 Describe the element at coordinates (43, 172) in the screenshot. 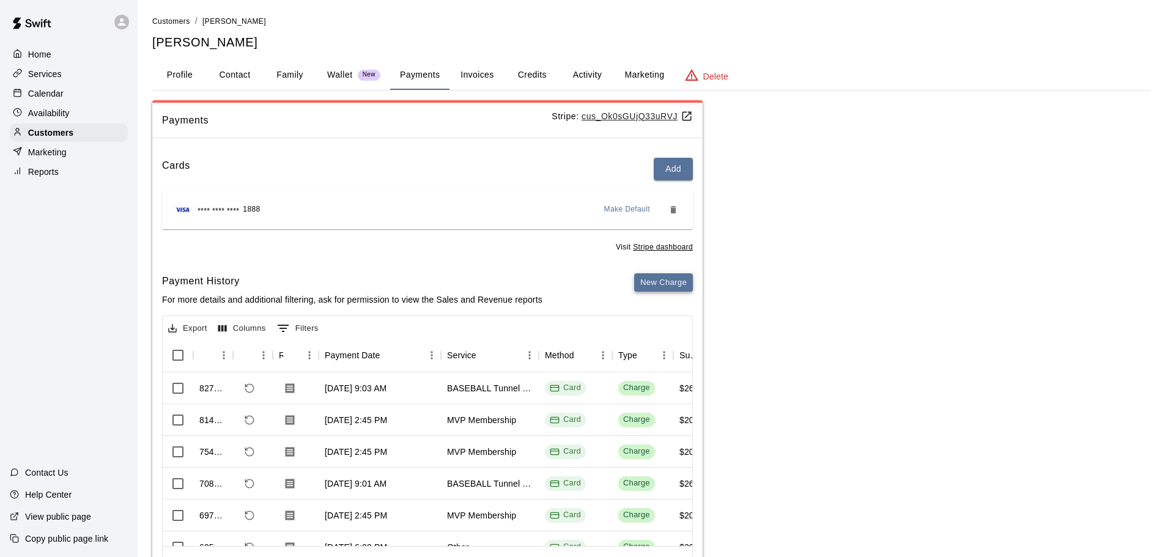

I see `p: Reports` at that location.